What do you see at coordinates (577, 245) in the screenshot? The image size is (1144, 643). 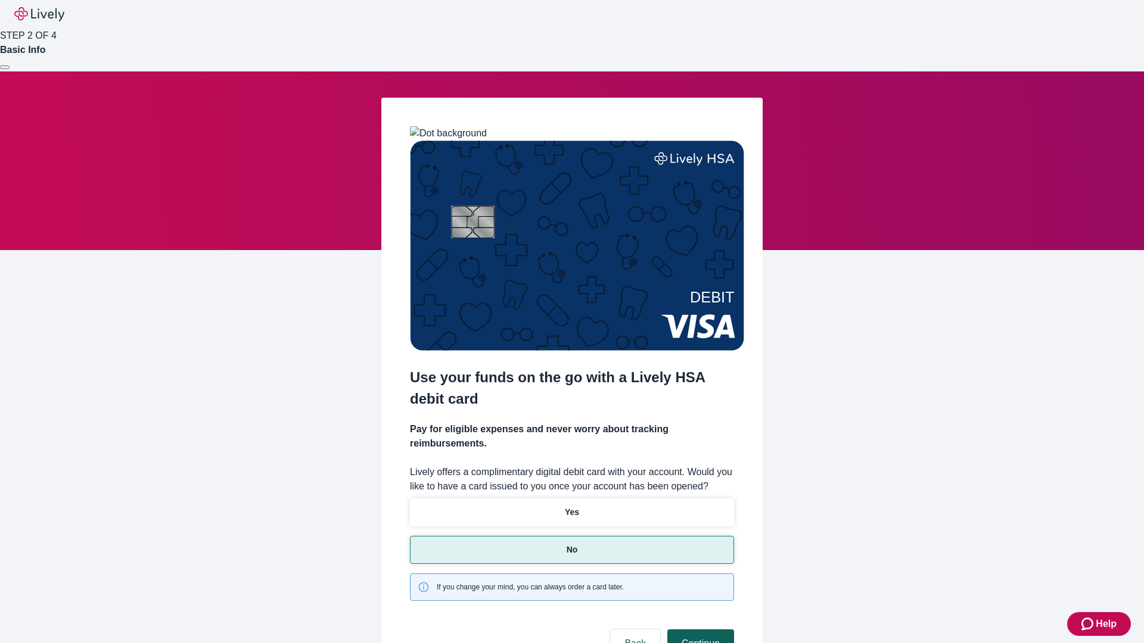 I see `img: Debit card` at bounding box center [577, 245].